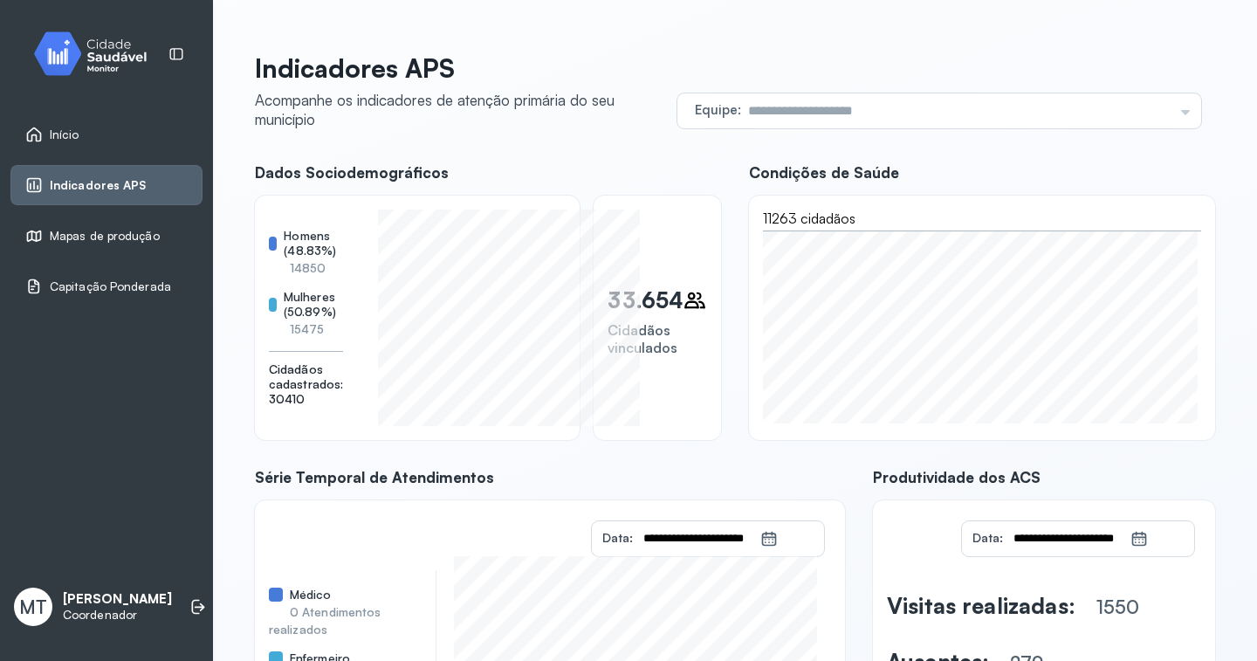 This screenshot has width=1257, height=661. What do you see at coordinates (645, 300) in the screenshot?
I see `p: 33.654` at bounding box center [645, 300].